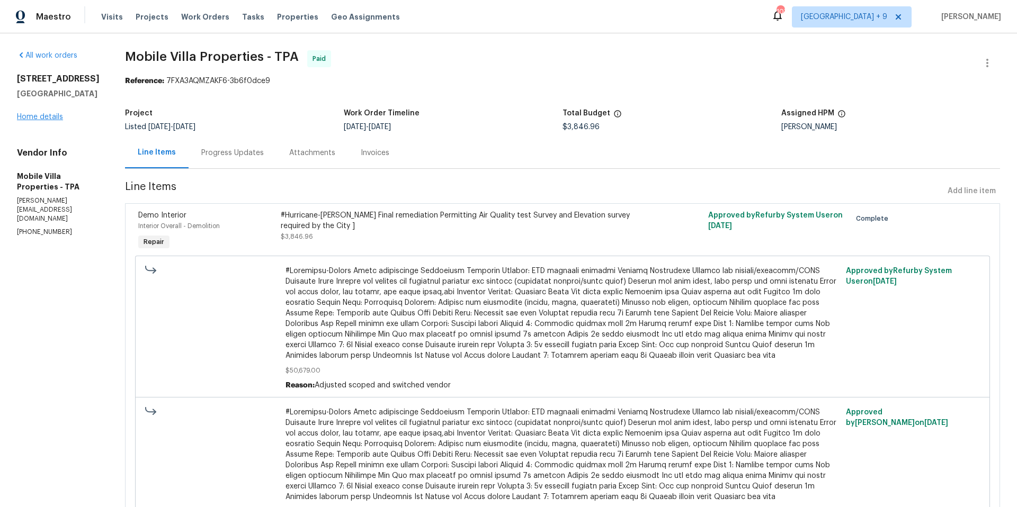  I want to click on span: The hpm assigned to this work order., so click(841, 116).